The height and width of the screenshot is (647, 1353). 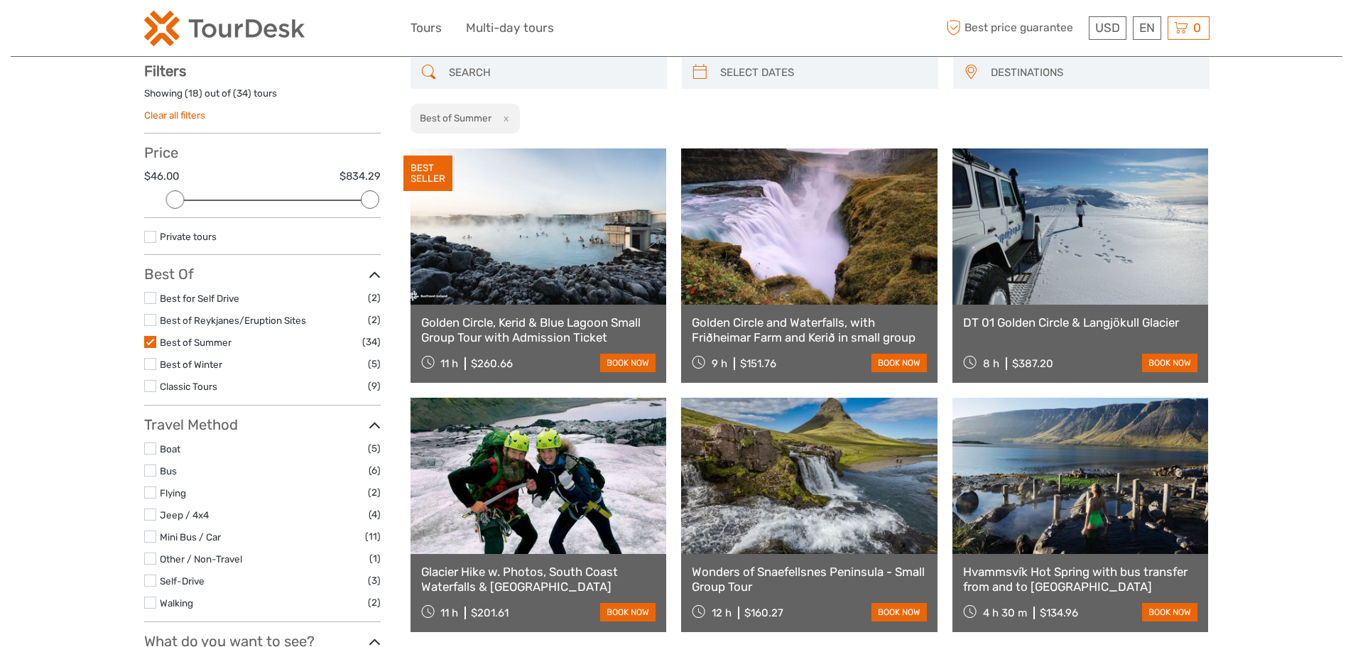 What do you see at coordinates (262, 97) in the screenshot?
I see `div: Showing ( ) out of ( ) tours` at bounding box center [262, 97].